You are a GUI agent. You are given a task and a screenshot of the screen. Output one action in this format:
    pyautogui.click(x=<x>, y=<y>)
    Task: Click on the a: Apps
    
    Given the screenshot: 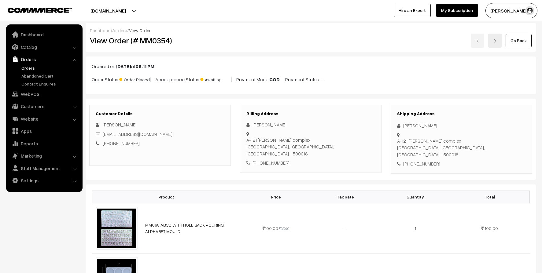 What is the action you would take?
    pyautogui.click(x=44, y=131)
    